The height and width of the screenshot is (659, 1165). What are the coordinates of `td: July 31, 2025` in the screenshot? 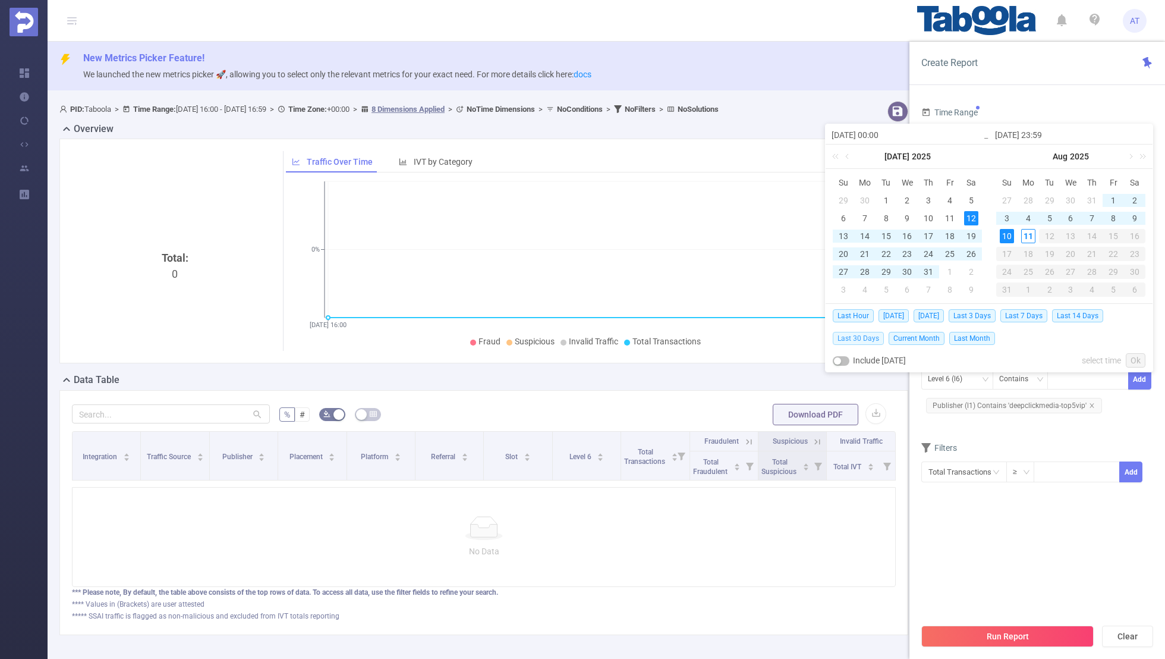 It's located at (1092, 200).